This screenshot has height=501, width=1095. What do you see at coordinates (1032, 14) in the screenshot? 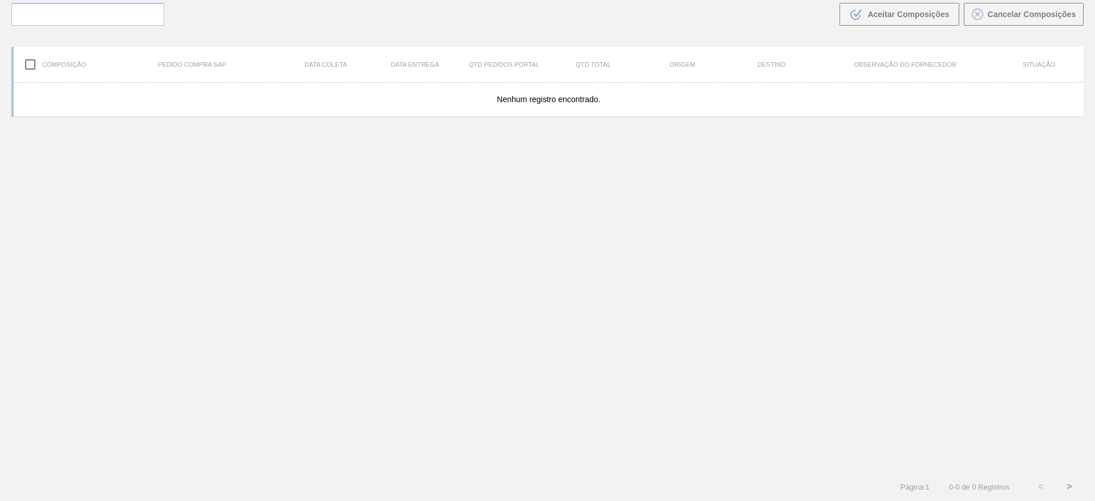
I see `span: Cancelar Composições` at bounding box center [1032, 14].